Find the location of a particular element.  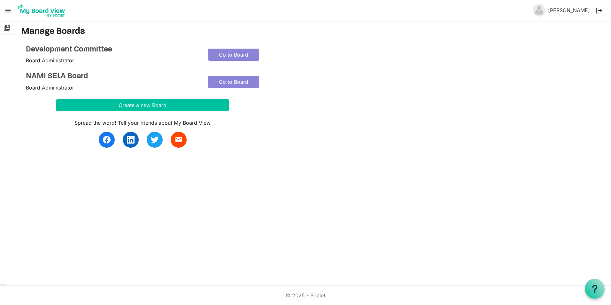

span: switch_account is located at coordinates (7, 28).